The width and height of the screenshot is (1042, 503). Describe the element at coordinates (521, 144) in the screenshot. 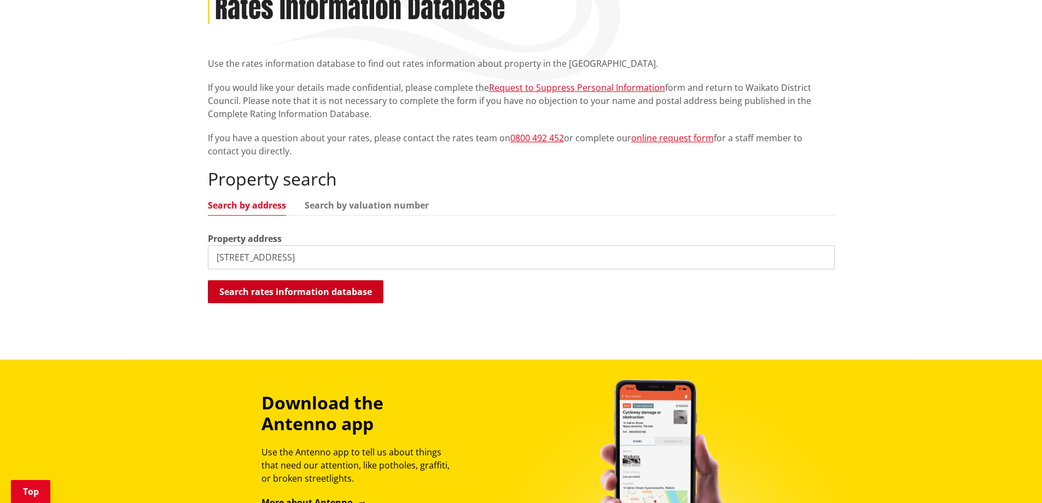

I see `p: If you have a question about your rates, please contact the rates team on or complete our for a s...` at that location.